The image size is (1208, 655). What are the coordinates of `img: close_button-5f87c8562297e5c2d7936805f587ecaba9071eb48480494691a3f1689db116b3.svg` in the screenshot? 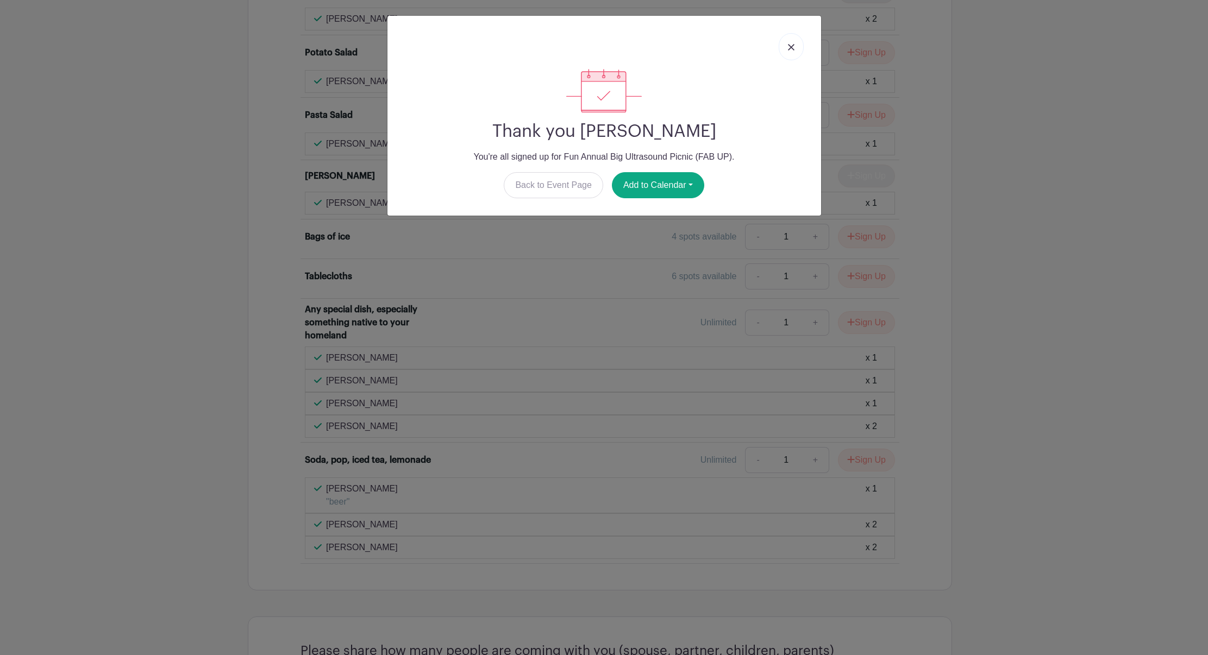 It's located at (791, 47).